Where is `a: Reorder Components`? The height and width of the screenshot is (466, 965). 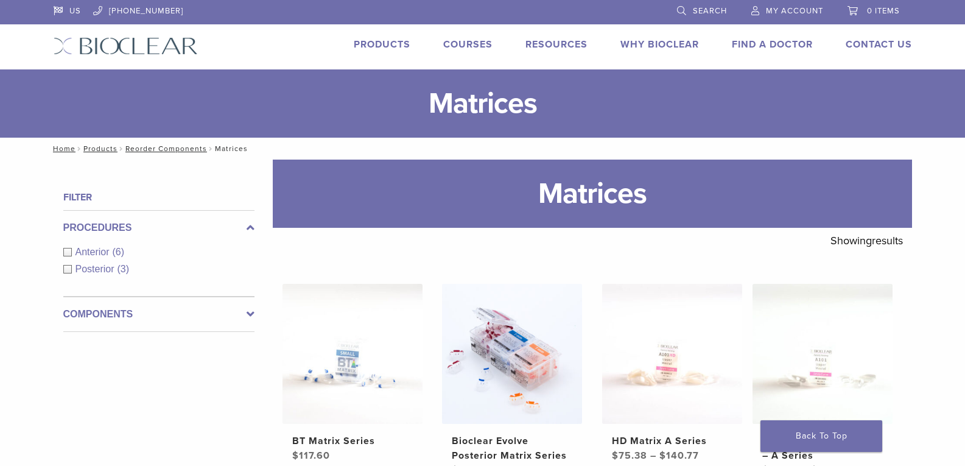 a: Reorder Components is located at coordinates (166, 149).